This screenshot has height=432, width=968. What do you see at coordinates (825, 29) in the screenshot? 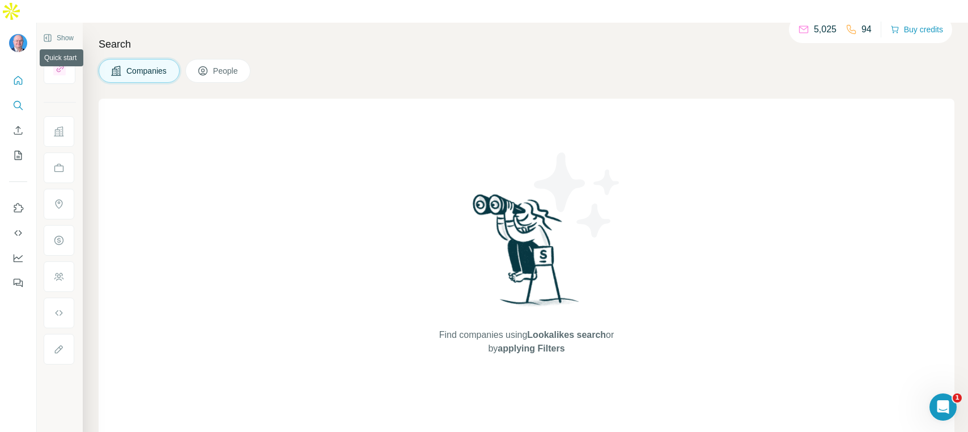
I see `p: 5,025` at bounding box center [825, 29].